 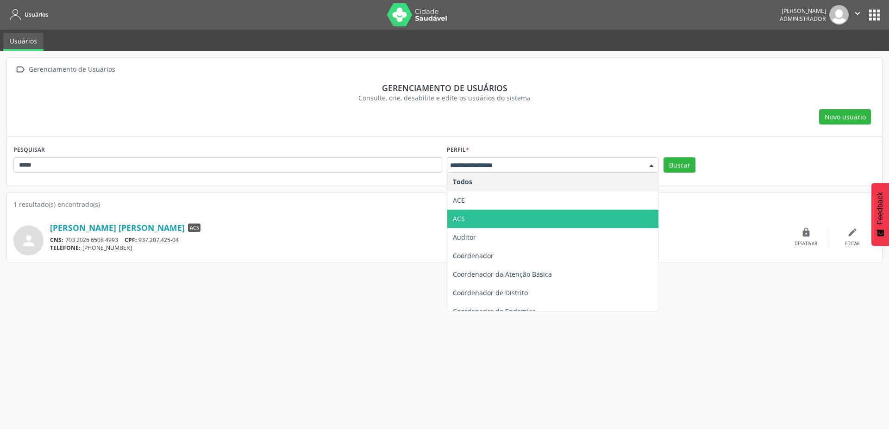 I want to click on button: Novo usuário, so click(x=845, y=117).